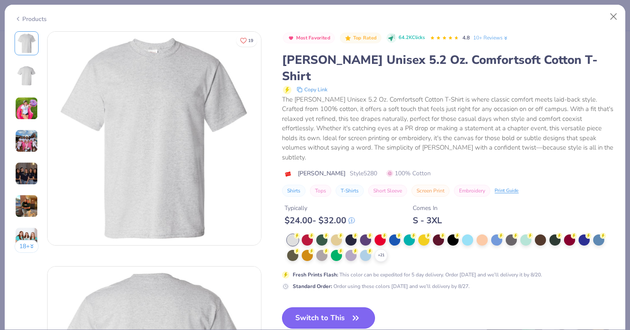  What do you see at coordinates (472, 191) in the screenshot?
I see `button: Embroidery` at bounding box center [472, 191].